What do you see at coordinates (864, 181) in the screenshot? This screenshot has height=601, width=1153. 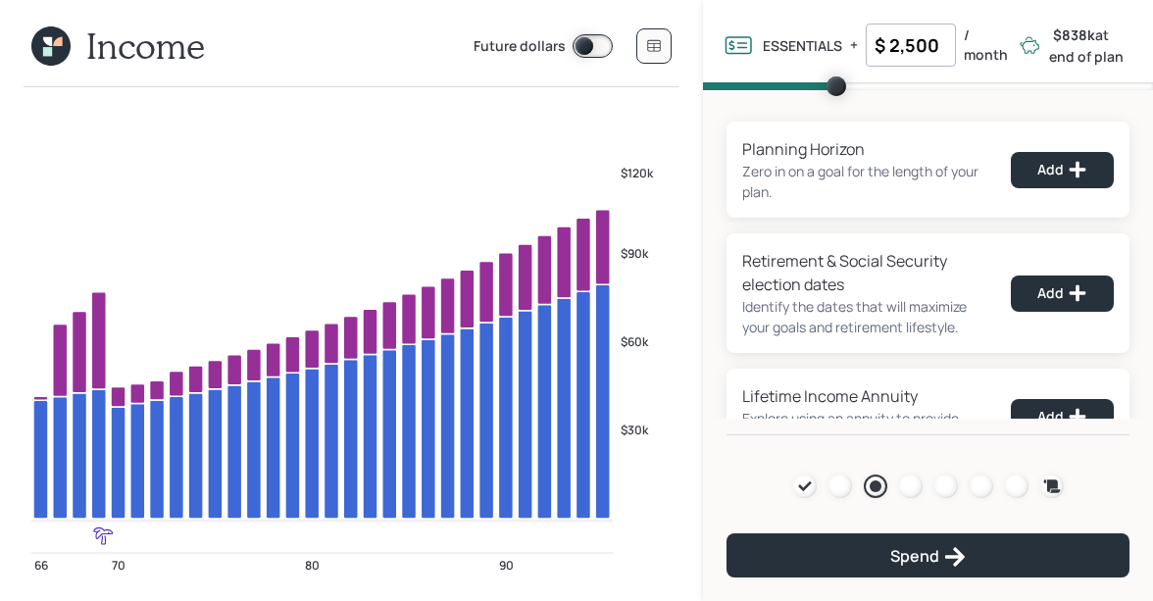 I see `div: Zero in on a goal for the length of your plan.` at bounding box center [864, 181].